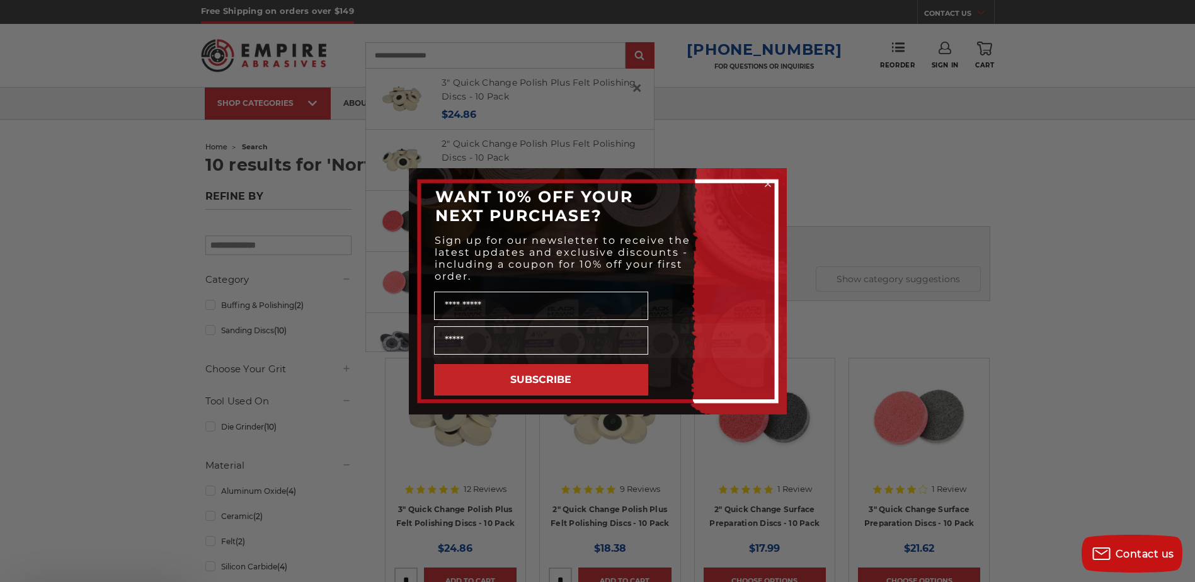  Describe the element at coordinates (541, 380) in the screenshot. I see `button: SUBSCRIBE` at that location.